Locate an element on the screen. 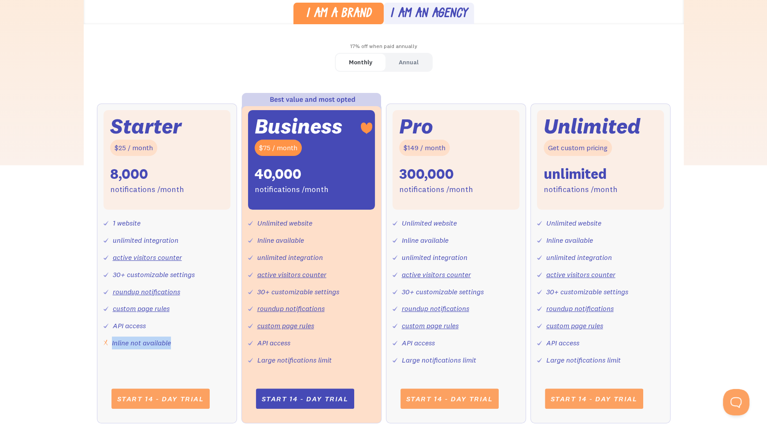 This screenshot has width=767, height=433. div: Annual is located at coordinates (409, 62).